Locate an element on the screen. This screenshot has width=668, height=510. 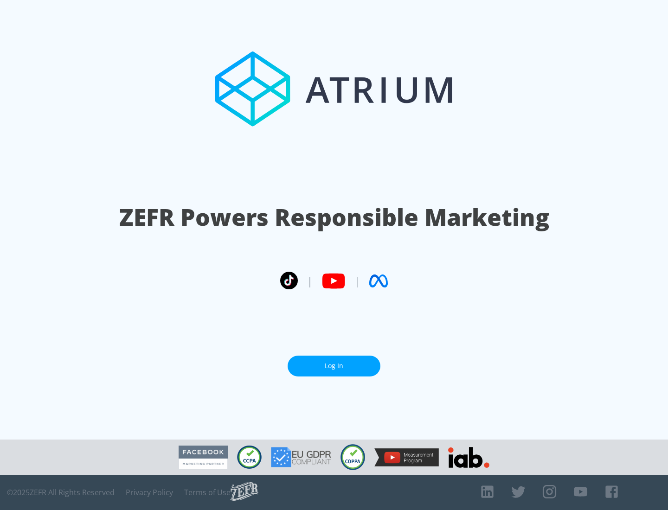
span: © 2025 ZEFR All Rights Reserved is located at coordinates (61, 492).